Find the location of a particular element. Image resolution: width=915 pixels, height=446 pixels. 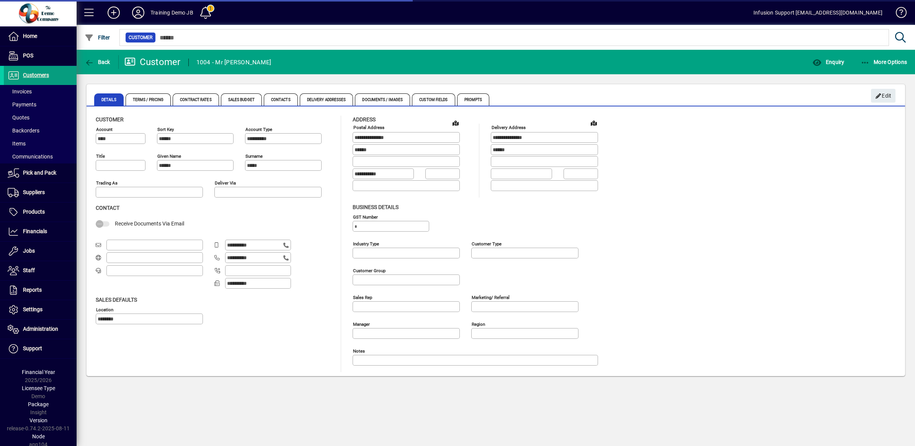

a: Quotes is located at coordinates (40, 118).